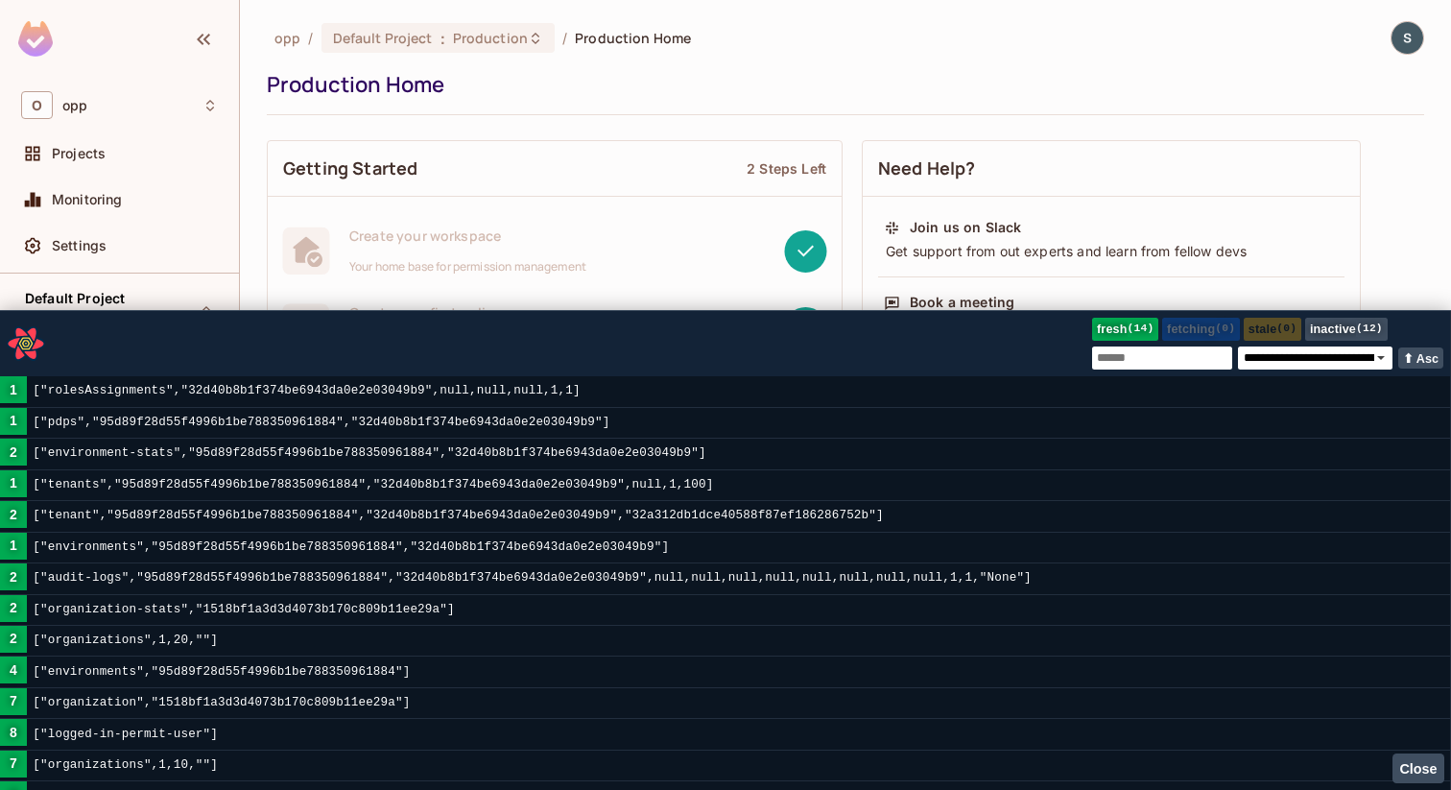 This screenshot has width=1451, height=790. I want to click on span: Projects, so click(79, 154).